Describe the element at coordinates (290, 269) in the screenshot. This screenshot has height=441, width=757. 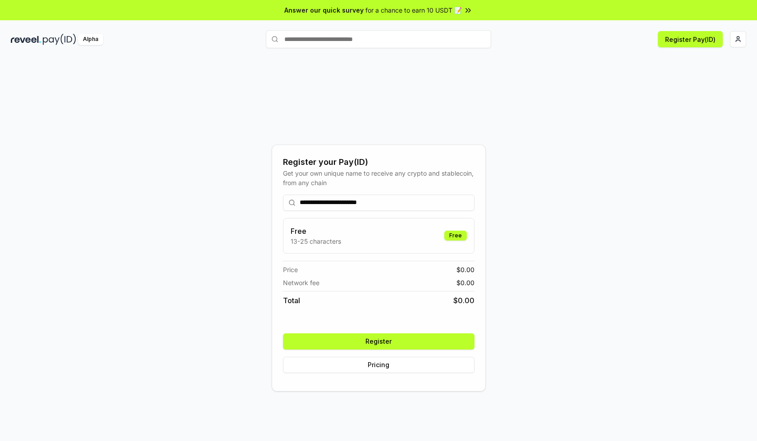
I see `span: Price` at that location.